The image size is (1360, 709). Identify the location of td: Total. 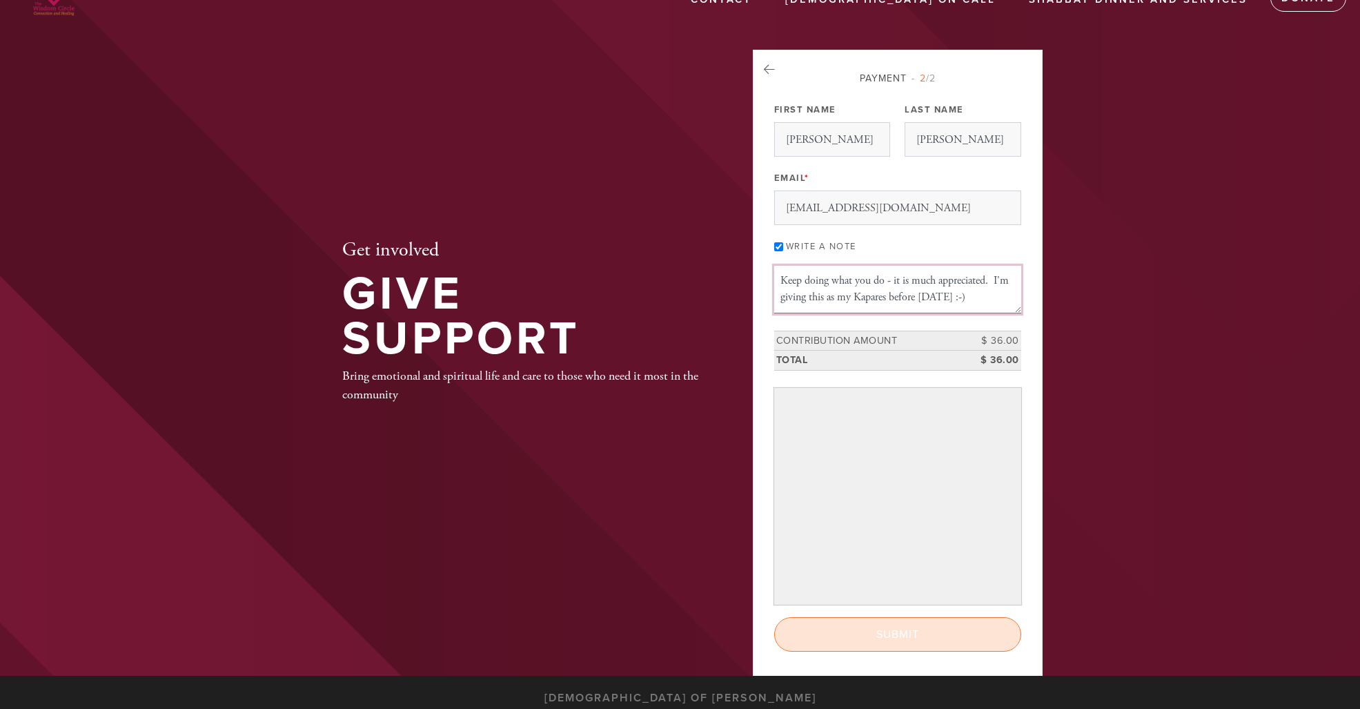
(866, 360).